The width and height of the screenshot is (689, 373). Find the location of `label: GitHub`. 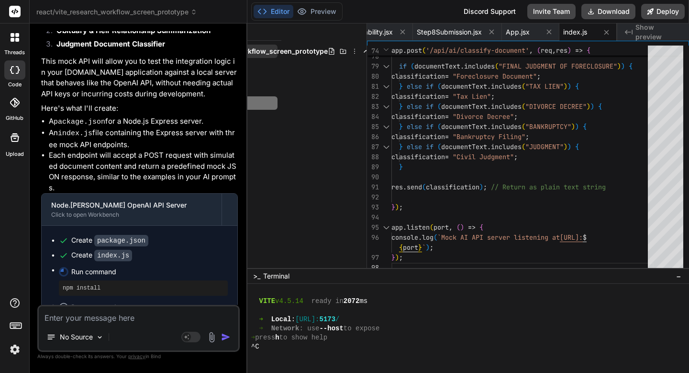

label: GitHub is located at coordinates (14, 118).